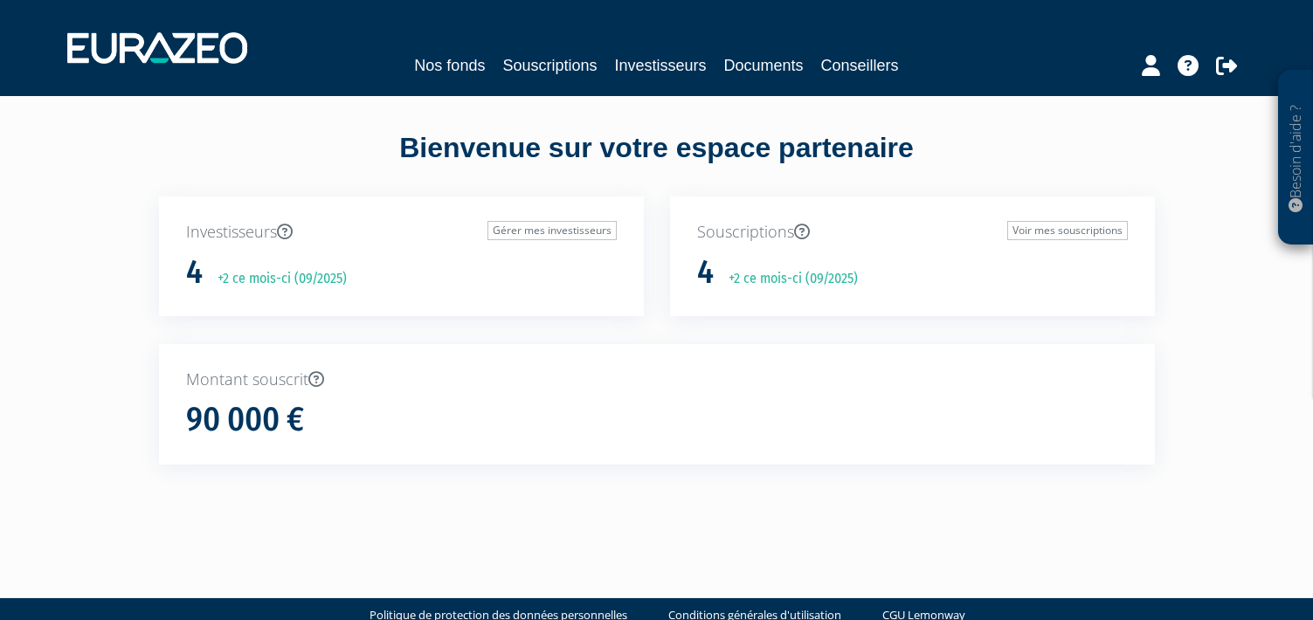 The height and width of the screenshot is (620, 1313). I want to click on img: 1732889491-logotype_eurazeo_blanc_rvb.png, so click(157, 48).